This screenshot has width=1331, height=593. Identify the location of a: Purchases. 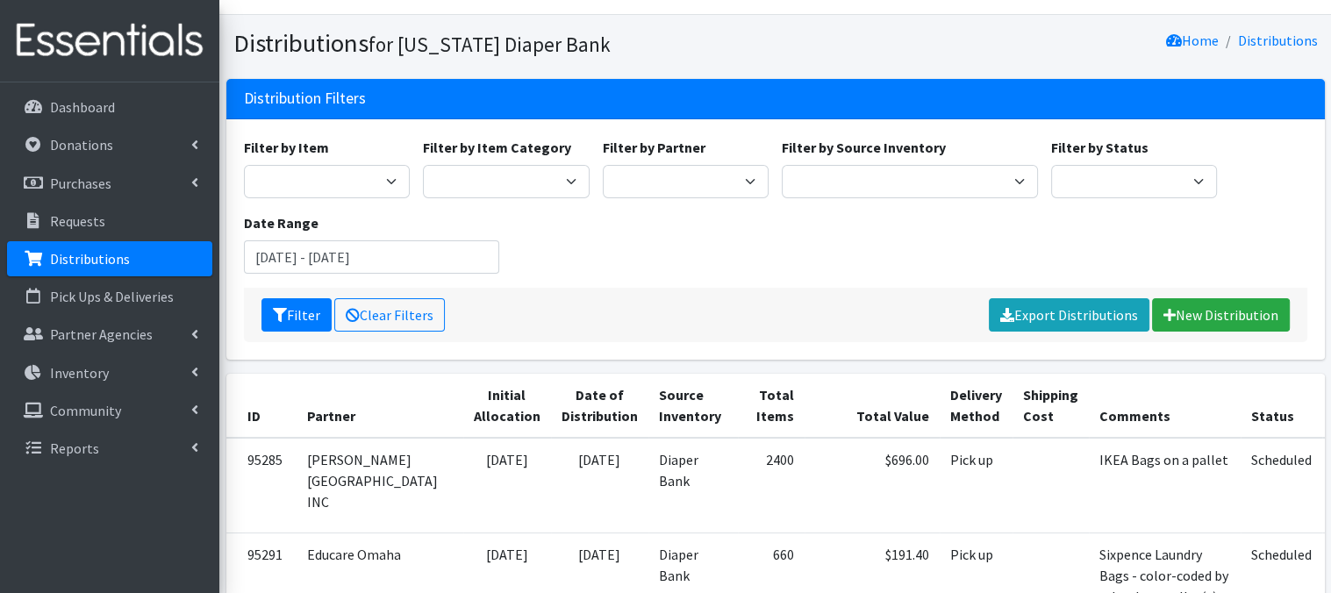
(110, 183).